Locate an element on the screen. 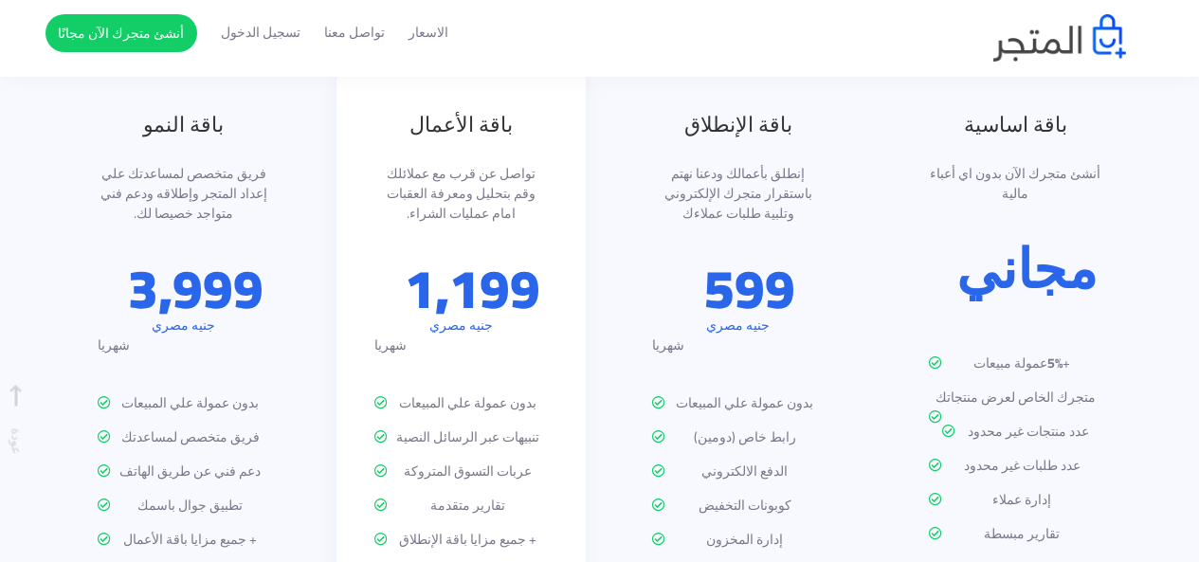 Image resolution: width=1199 pixels, height=562 pixels. p: رابط خاص (دومين) is located at coordinates (738, 437).